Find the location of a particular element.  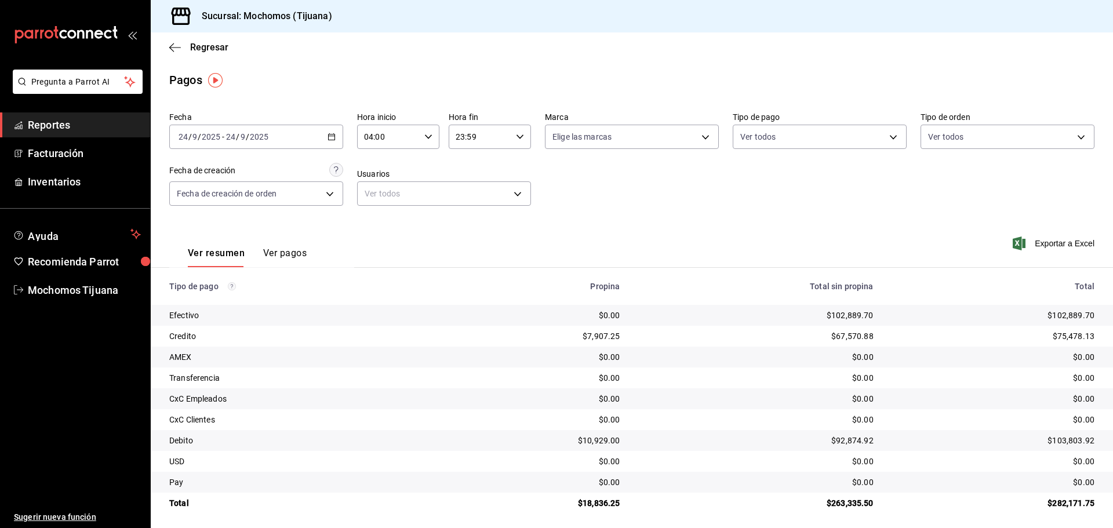

div: $103,803.92 is located at coordinates (993, 440).